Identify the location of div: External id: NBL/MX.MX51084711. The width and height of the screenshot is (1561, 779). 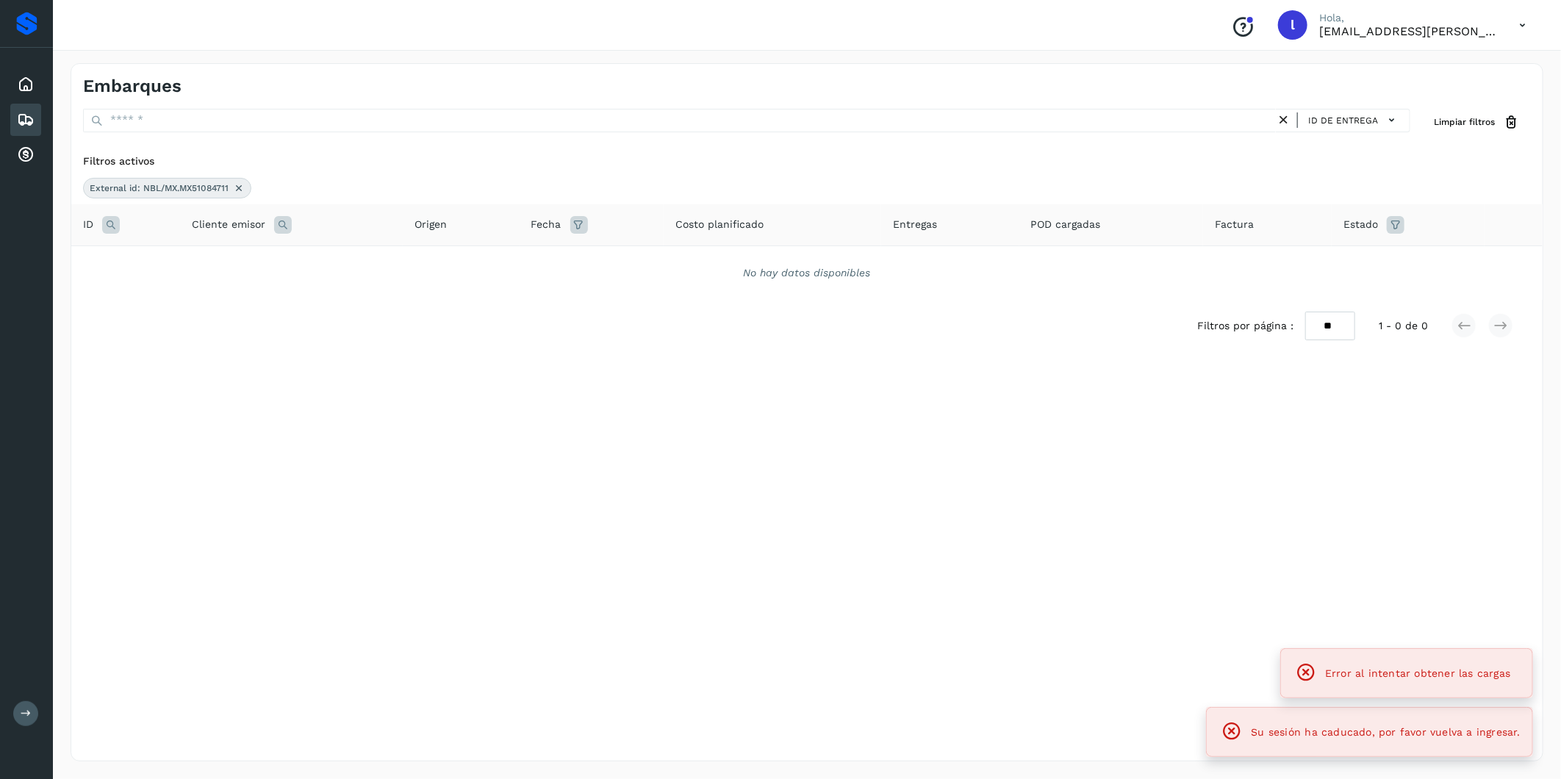
(167, 188).